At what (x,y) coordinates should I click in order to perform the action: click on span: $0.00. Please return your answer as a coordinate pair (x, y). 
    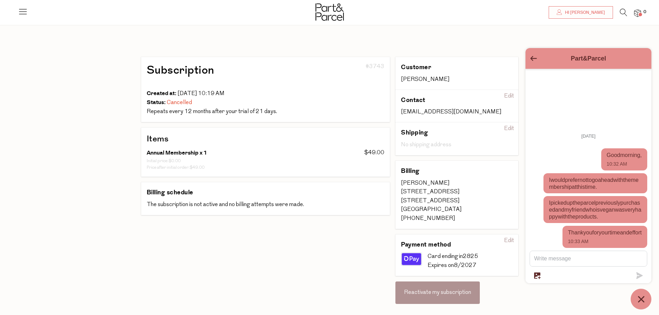
    Looking at the image, I should click on (174, 161).